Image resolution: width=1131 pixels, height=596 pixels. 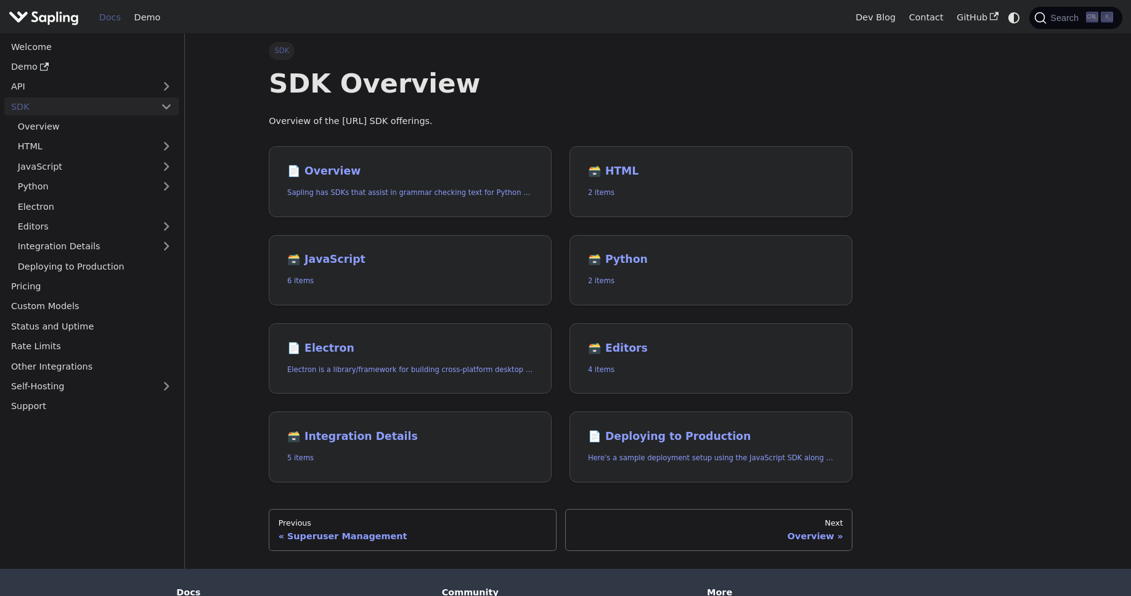 I want to click on div: Superuser Management, so click(x=412, y=536).